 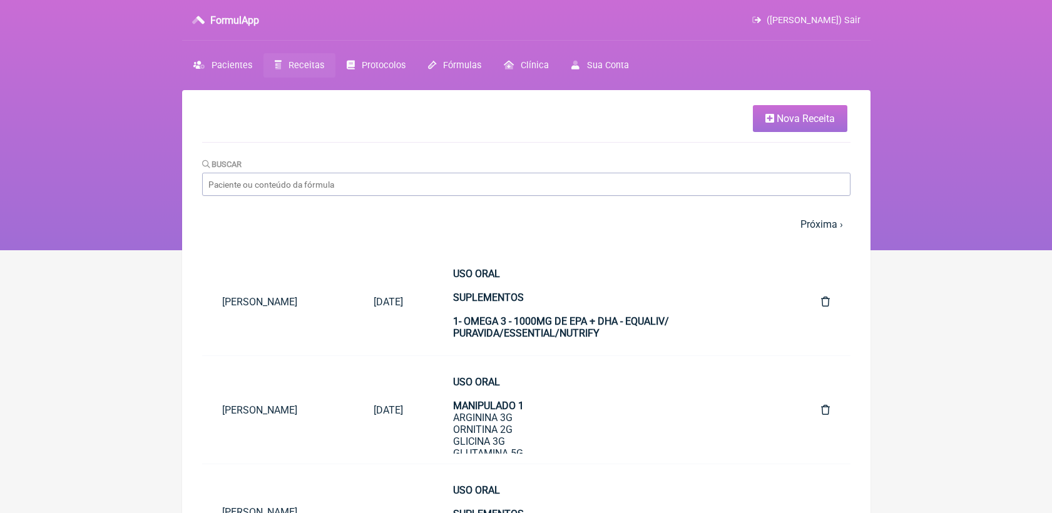 What do you see at coordinates (561, 327) in the screenshot?
I see `strong: 1- OMEGA 3 - 1000MG DE EPA + DHA - EQUALIV/ PURAVIDA/ESSENTIAL/NUTRIFY` at bounding box center [561, 327].